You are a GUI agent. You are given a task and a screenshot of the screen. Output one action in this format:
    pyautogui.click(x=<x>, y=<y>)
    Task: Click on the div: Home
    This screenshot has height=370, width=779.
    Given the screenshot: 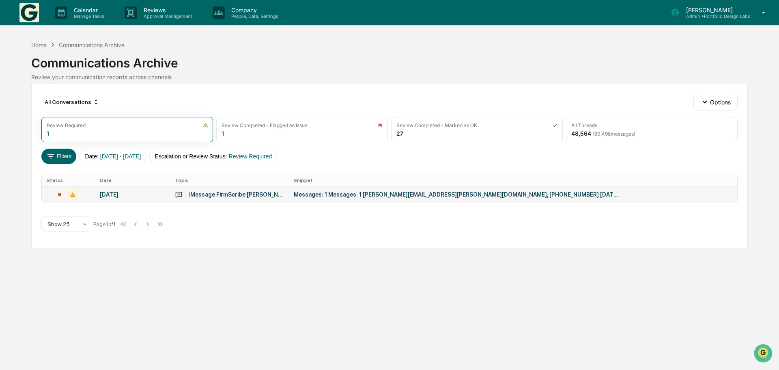 What is the action you would take?
    pyautogui.click(x=39, y=45)
    